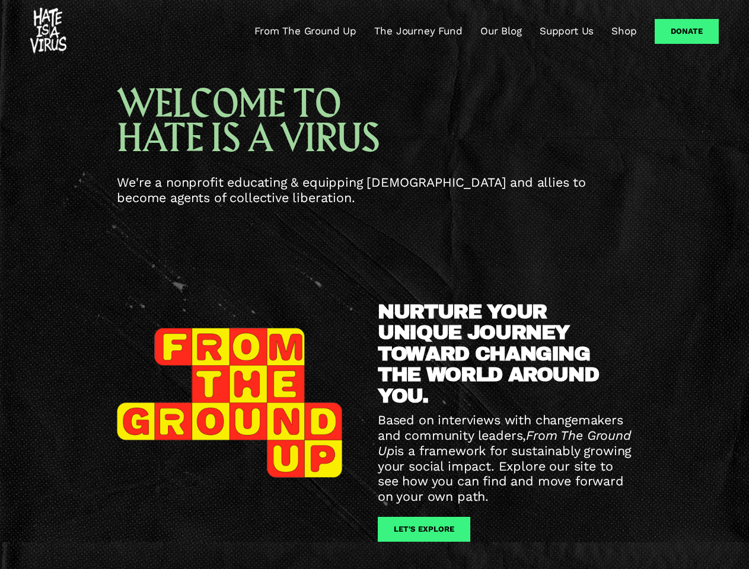 The image size is (749, 569). Describe the element at coordinates (491, 354) in the screenshot. I see `strong: NURTURE YOUR UNIQUE JOURNEY TOWARD CHANGING THE WORLD AROUND YOU.` at that location.